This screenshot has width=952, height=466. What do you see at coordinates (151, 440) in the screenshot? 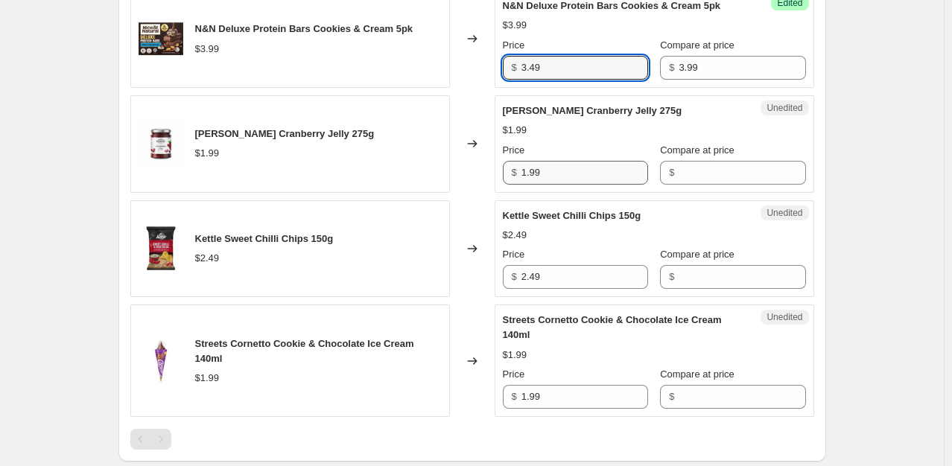
I see `nav: Pagination` at bounding box center [151, 440].